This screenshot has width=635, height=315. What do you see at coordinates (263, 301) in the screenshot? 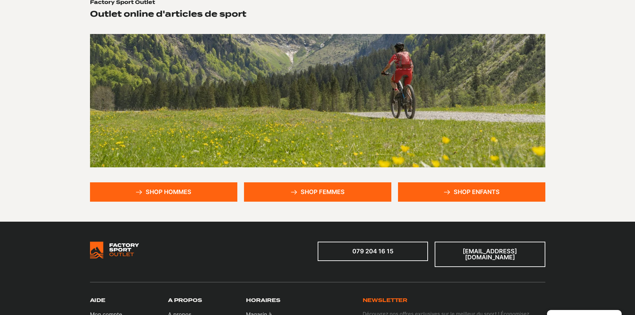
I see `h3: Horaires` at bounding box center [263, 301].